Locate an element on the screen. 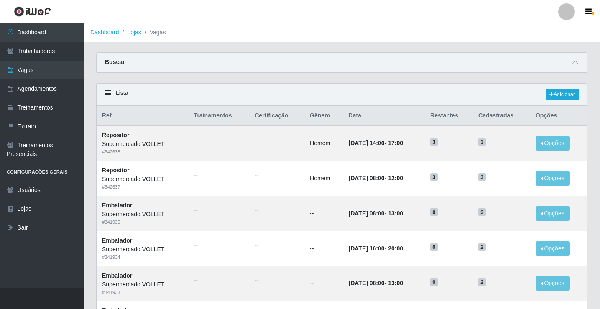 The width and height of the screenshot is (600, 309). img: CoreUI Logo is located at coordinates (32, 11).